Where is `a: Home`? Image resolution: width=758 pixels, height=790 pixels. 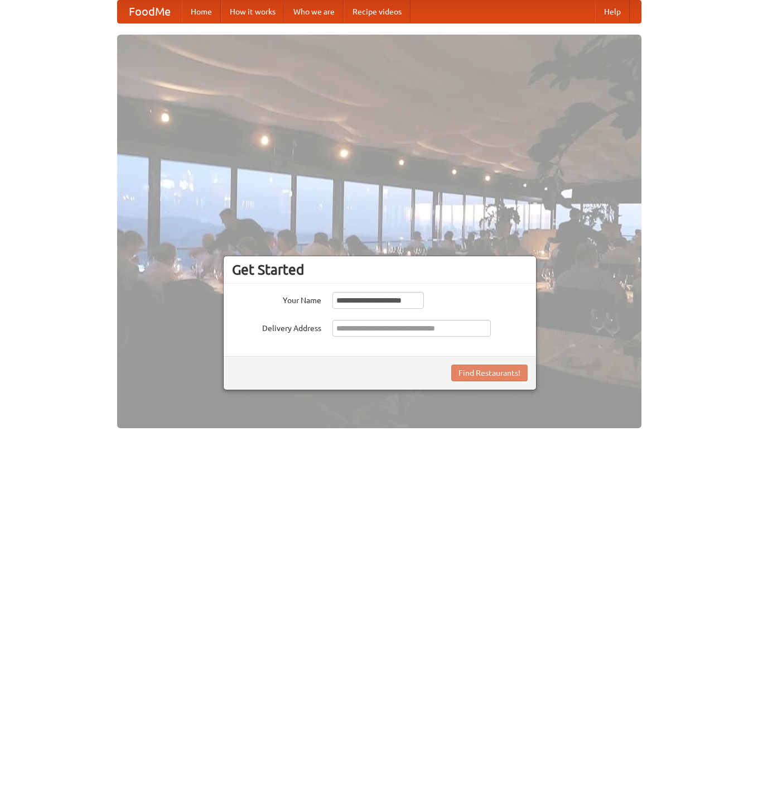
a: Home is located at coordinates (201, 12).